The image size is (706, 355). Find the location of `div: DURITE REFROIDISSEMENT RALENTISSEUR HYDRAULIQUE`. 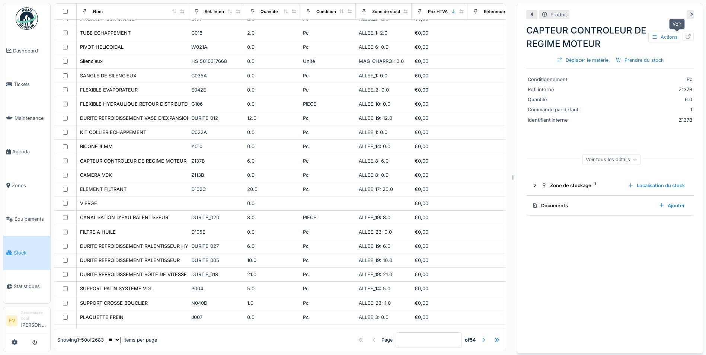

div: DURITE REFROIDISSEMENT RALENTISSEUR HYDRAULIQUE is located at coordinates (148, 246).